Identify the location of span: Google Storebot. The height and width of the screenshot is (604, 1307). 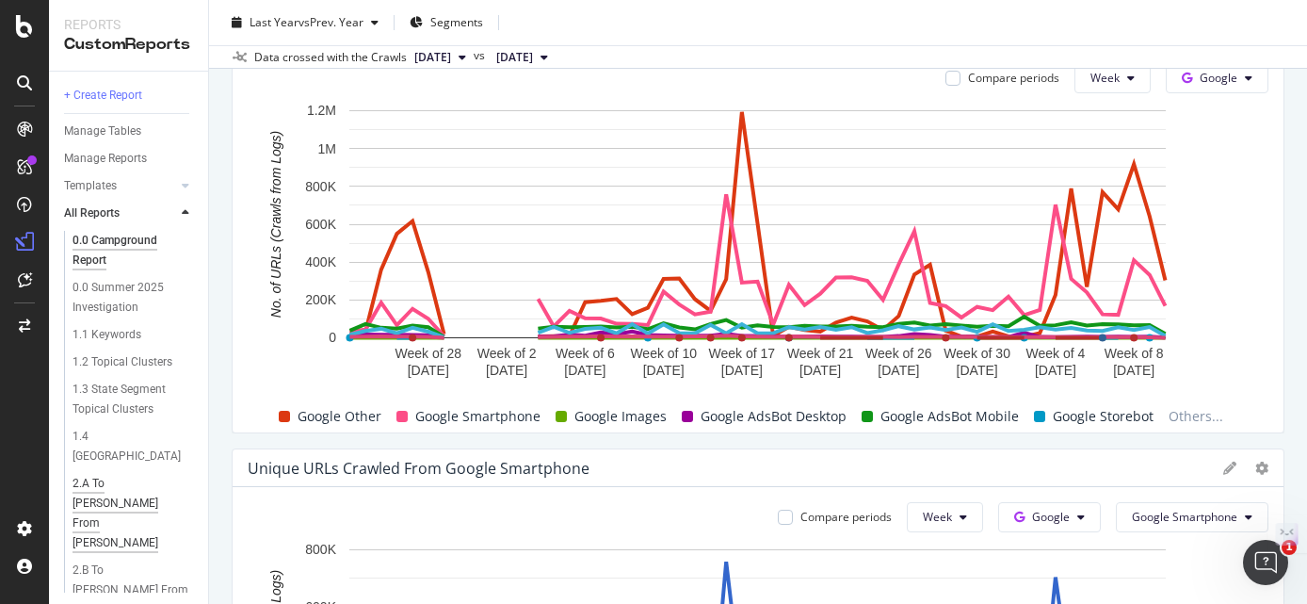
(1103, 416).